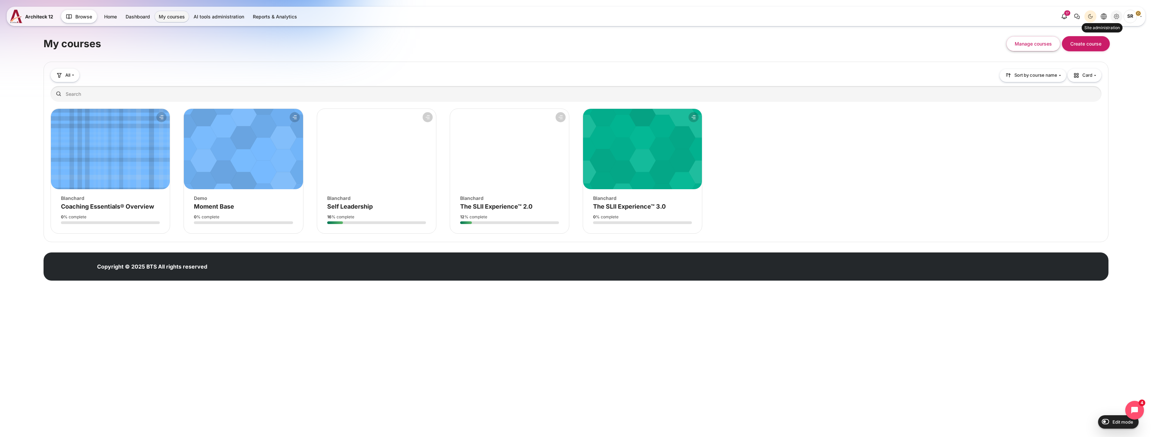  What do you see at coordinates (84, 16) in the screenshot?
I see `span: Browse` at bounding box center [84, 16].